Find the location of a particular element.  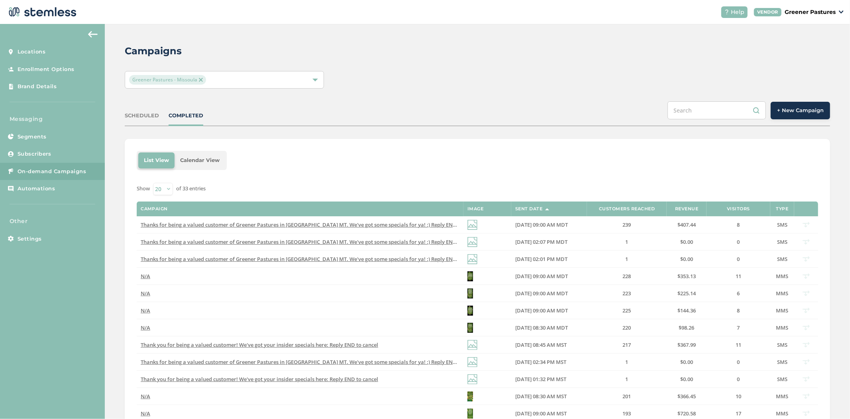

span: Brand Details is located at coordinates (37, 86).